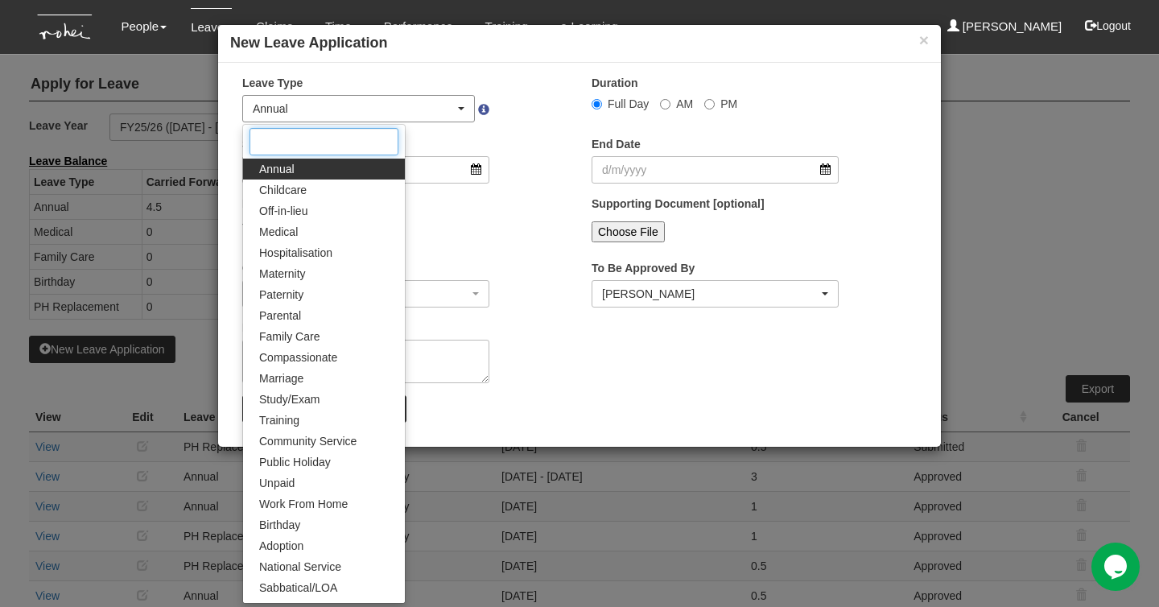  I want to click on b: New Leave Application, so click(308, 43).